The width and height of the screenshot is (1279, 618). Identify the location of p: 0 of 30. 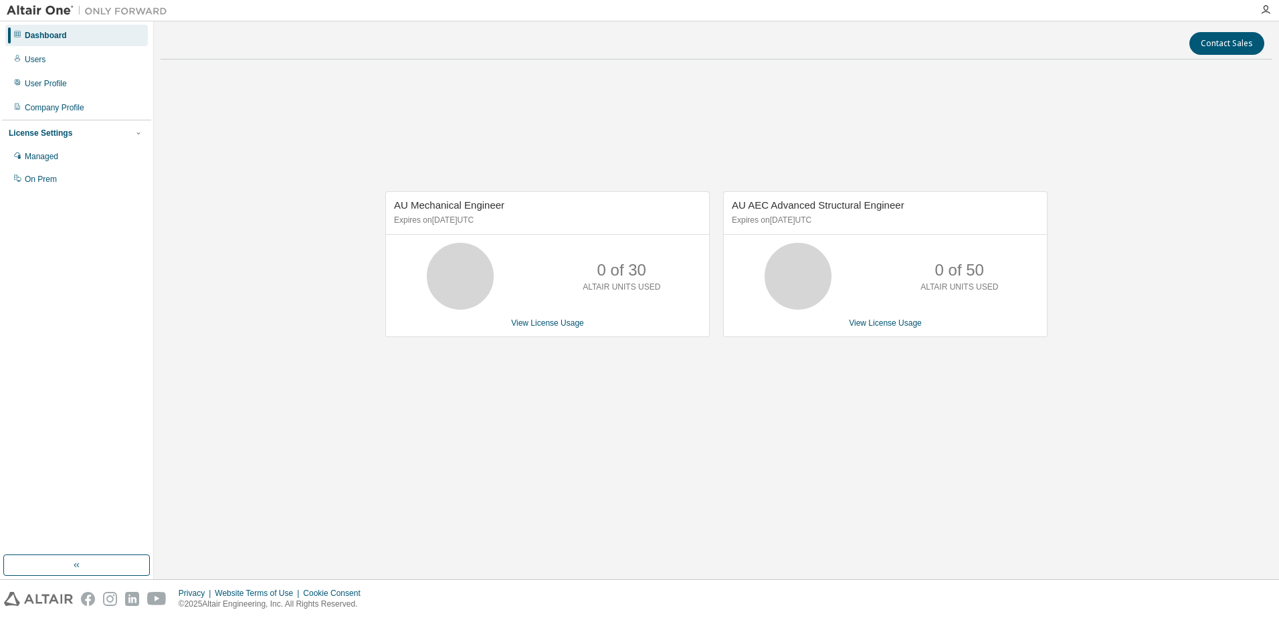
(622, 270).